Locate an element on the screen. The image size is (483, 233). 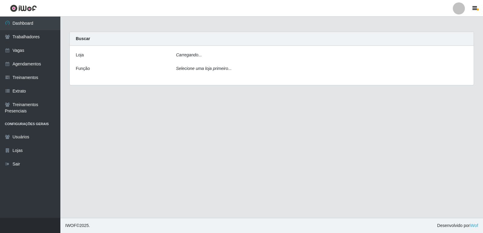
span: Desenvolvido por is located at coordinates (458, 226).